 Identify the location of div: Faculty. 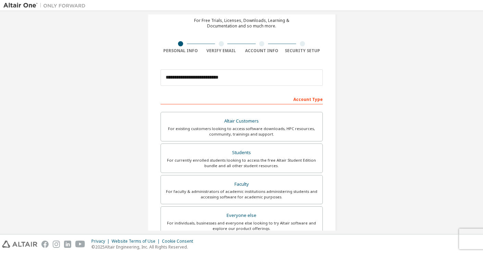
(242, 184).